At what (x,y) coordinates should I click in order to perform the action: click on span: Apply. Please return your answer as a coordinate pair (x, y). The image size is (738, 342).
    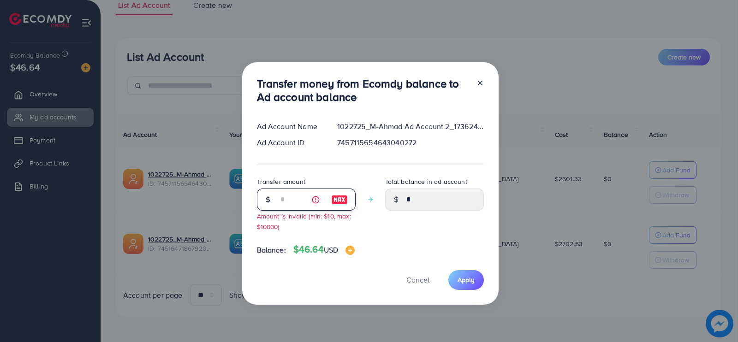
    Looking at the image, I should click on (466, 280).